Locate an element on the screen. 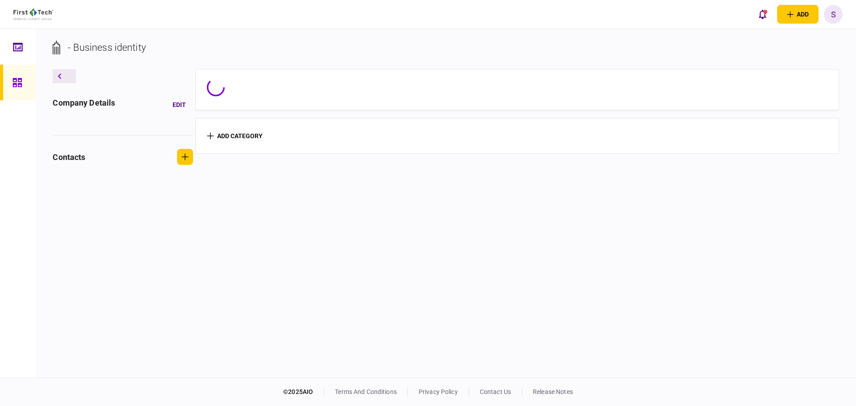 Image resolution: width=856 pixels, height=406 pixels. a: contact us is located at coordinates (495, 392).